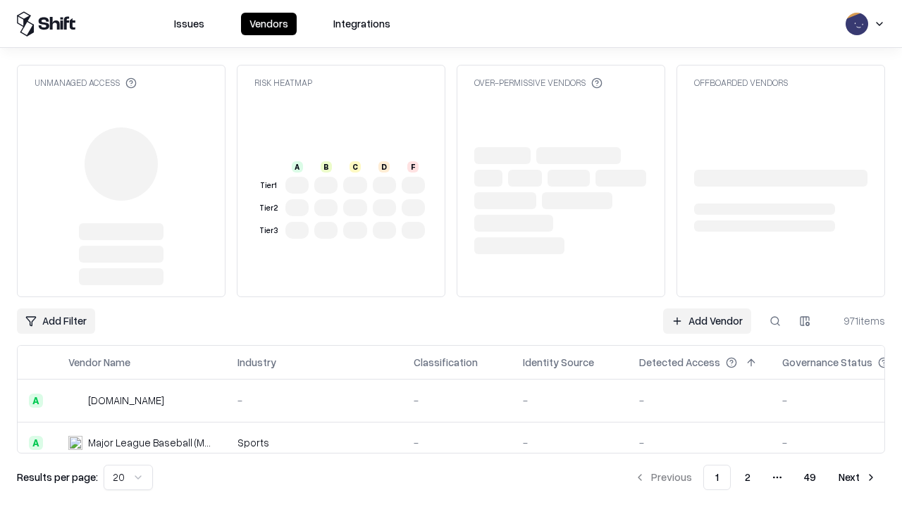 The width and height of the screenshot is (902, 507). I want to click on a: Add Vendor, so click(707, 321).